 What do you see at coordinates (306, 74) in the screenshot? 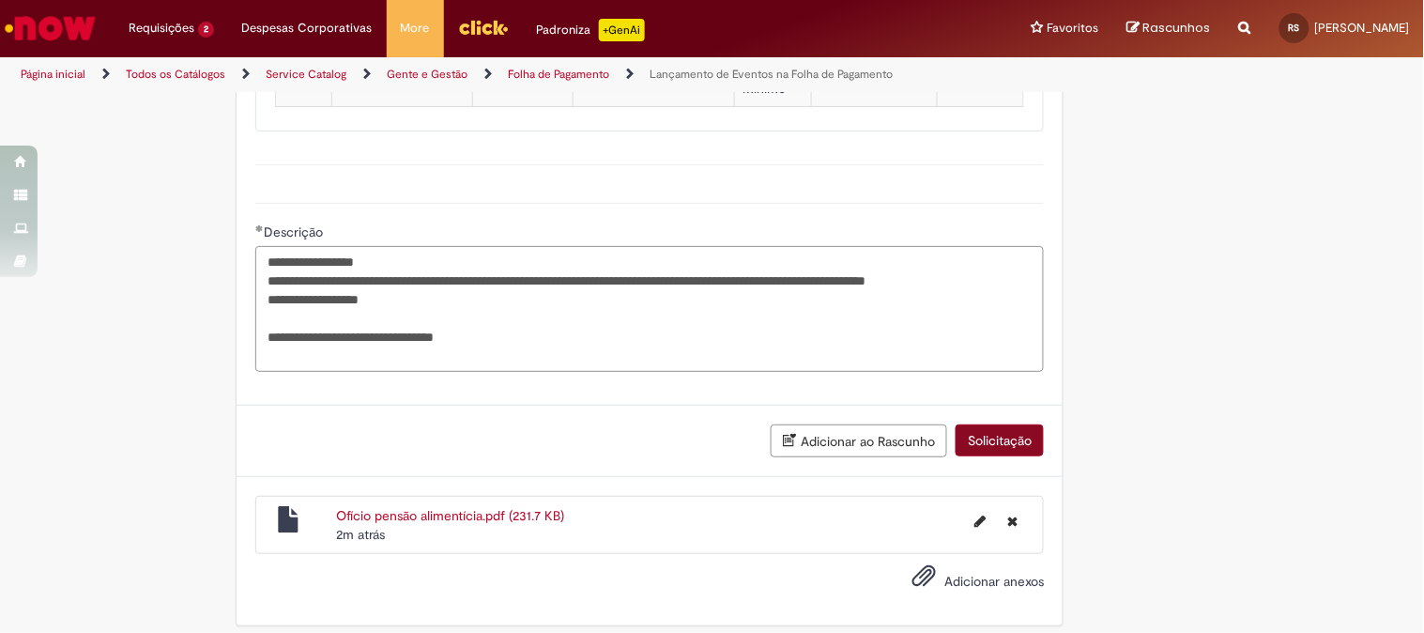
I see `a: Service Catalog` at bounding box center [306, 74].